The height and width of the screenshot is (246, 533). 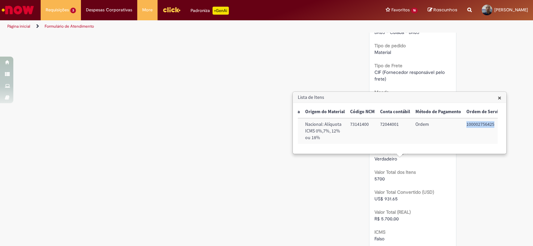 What do you see at coordinates (414, 10) in the screenshot?
I see `span: 16` at bounding box center [414, 10].